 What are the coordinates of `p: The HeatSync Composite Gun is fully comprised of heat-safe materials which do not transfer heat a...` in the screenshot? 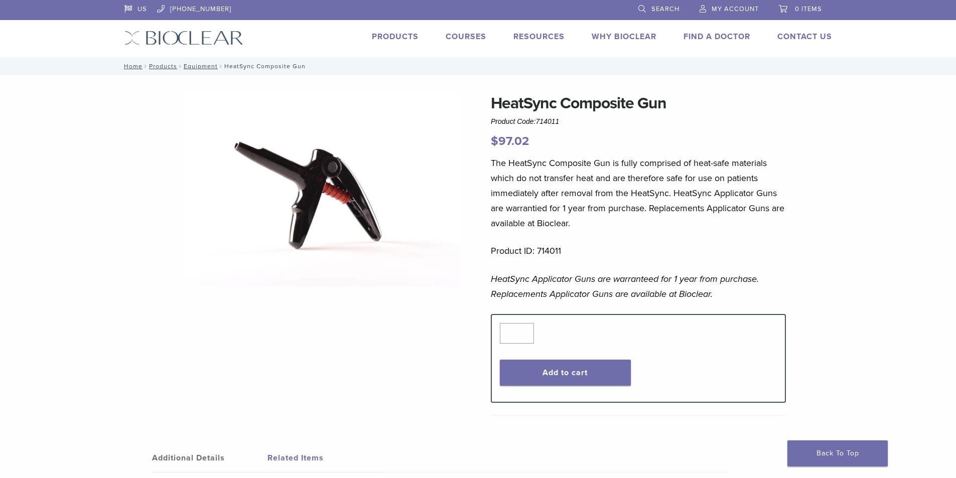 It's located at (639, 193).